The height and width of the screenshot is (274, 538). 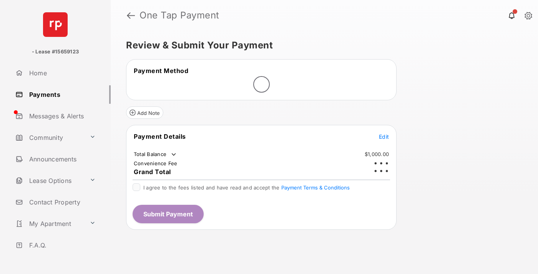 I want to click on td: Convenience Fee, so click(x=156, y=163).